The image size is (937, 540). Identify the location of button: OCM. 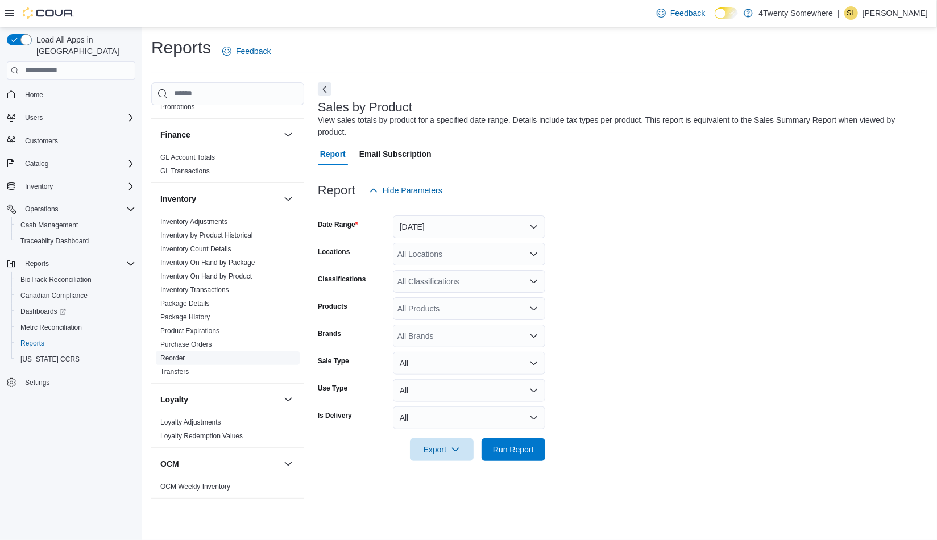
(288, 464).